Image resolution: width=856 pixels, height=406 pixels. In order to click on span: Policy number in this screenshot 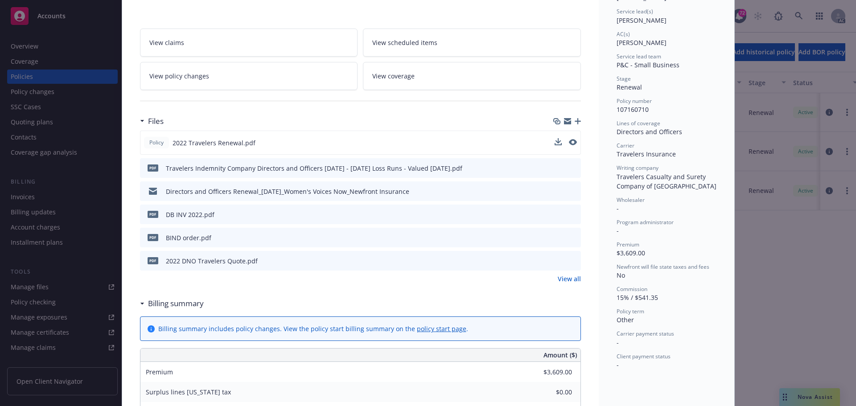, I will do `click(634, 101)`.